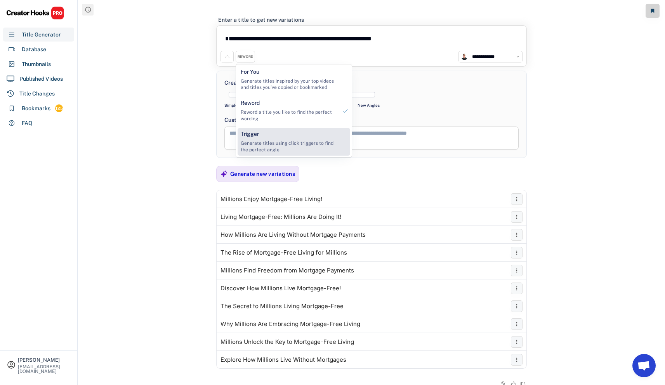 This screenshot has height=385, width=665. What do you see at coordinates (293, 235) in the screenshot?
I see `div: How Millions Are Living Without Mortgage Payments` at bounding box center [293, 235].